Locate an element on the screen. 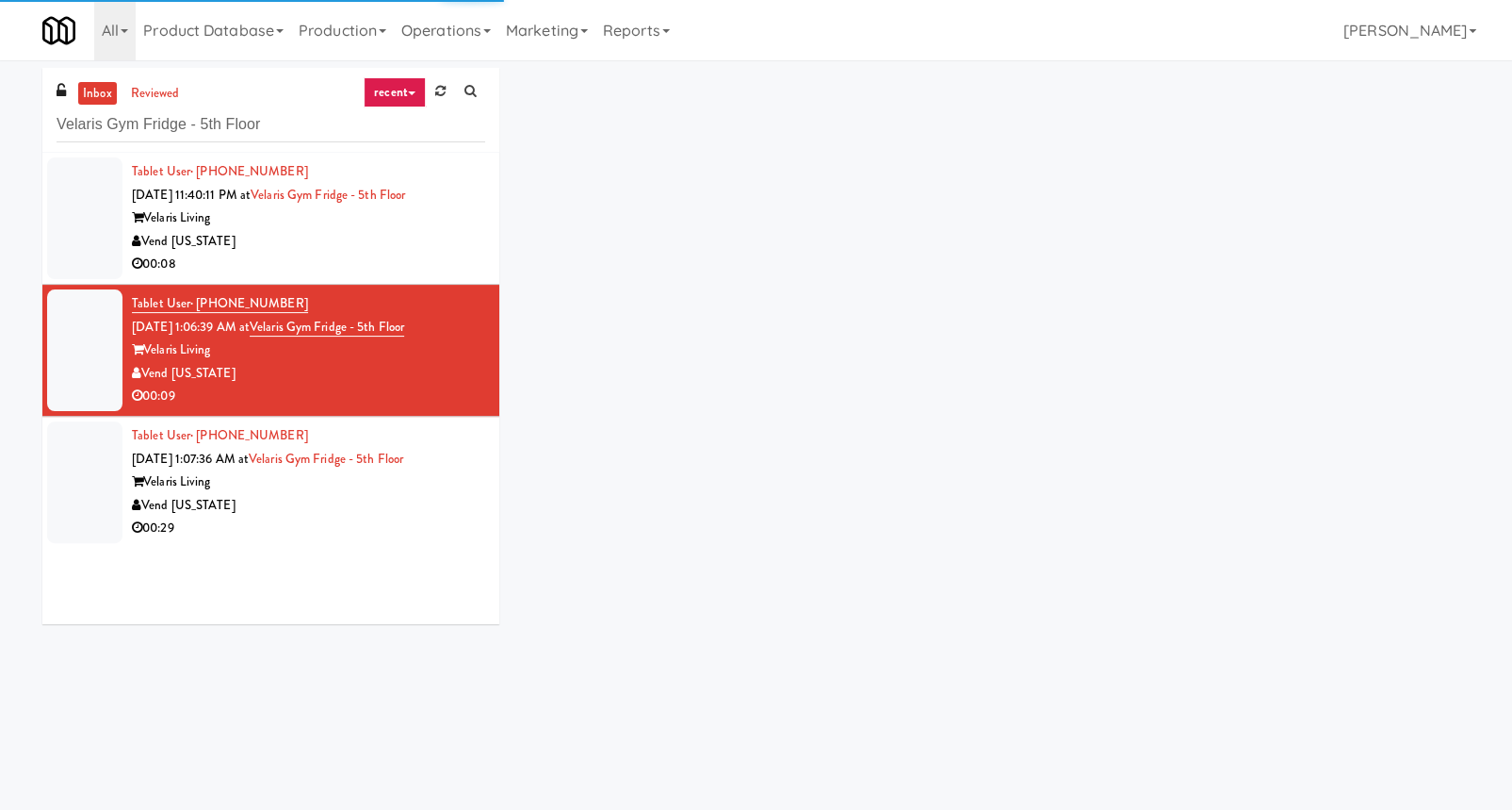  a: inbox is located at coordinates (97, 93).